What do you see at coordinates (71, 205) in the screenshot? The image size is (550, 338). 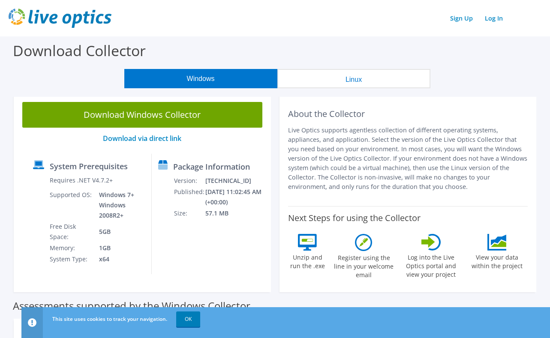 I see `td: Supported OS:` at bounding box center [71, 205].